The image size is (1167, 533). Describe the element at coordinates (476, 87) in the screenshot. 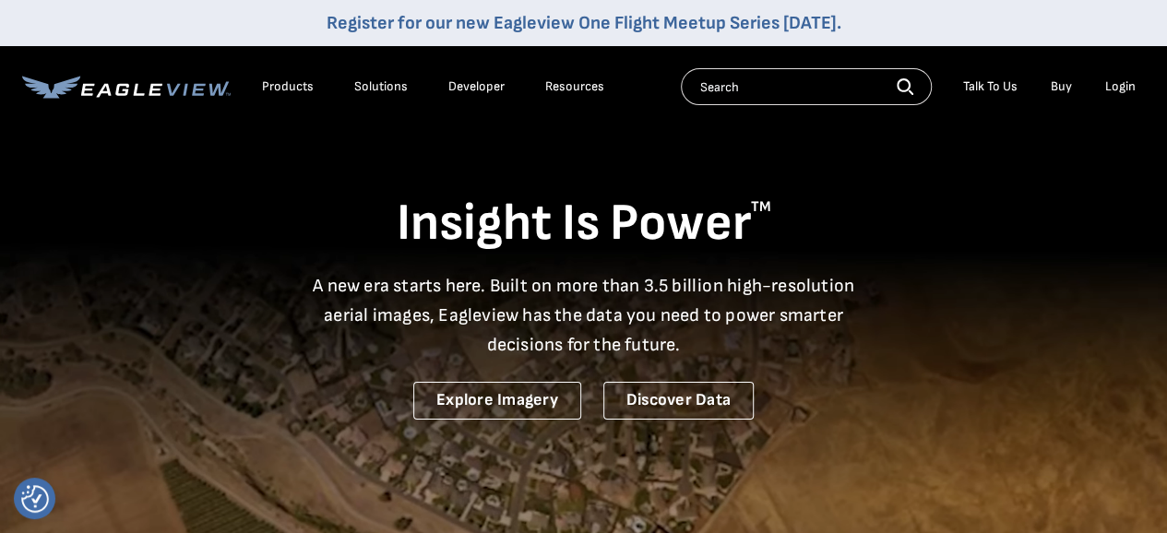

I see `a: Developer` at that location.